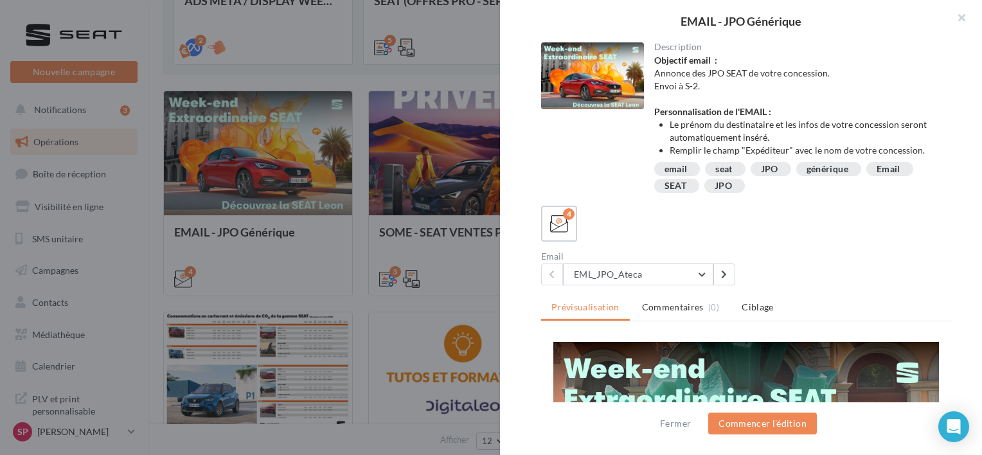 Image resolution: width=982 pixels, height=455 pixels. I want to click on div: Description, so click(798, 47).